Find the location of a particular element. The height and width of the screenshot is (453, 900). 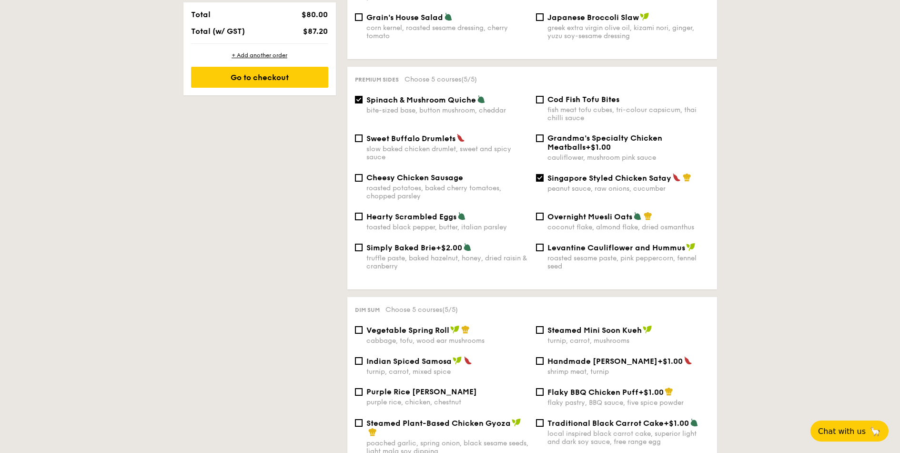

span: Levantine Cauliflower and Hummus is located at coordinates (616, 247).